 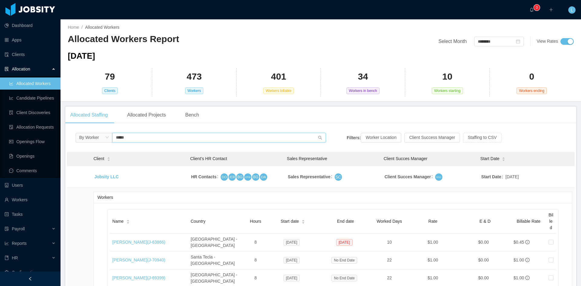 I want to click on span: Start date, so click(x=290, y=221).